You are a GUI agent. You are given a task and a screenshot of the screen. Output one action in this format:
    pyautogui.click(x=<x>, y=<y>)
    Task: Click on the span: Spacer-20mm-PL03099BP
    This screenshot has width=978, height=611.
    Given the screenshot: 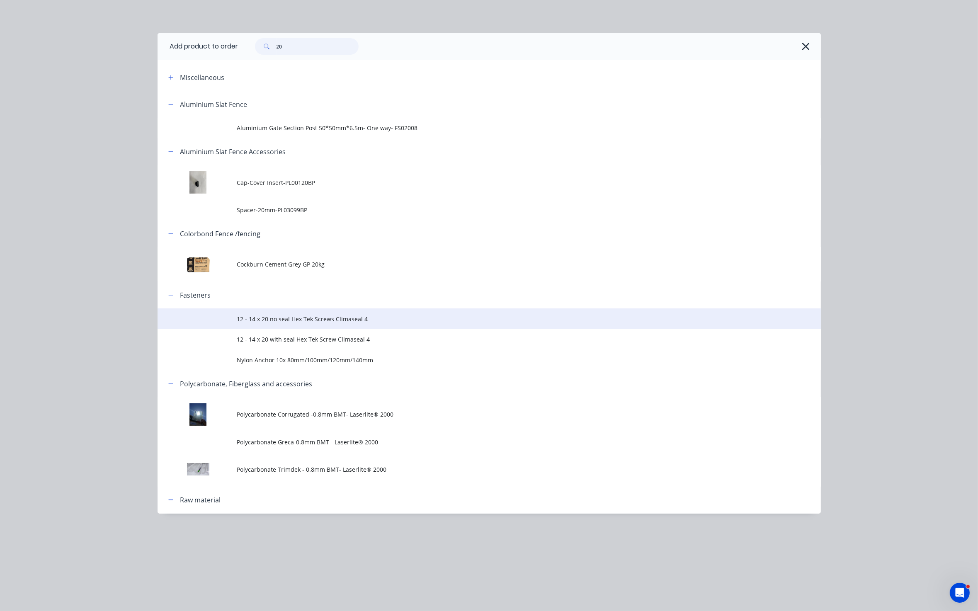 What is the action you would take?
    pyautogui.click(x=471, y=210)
    